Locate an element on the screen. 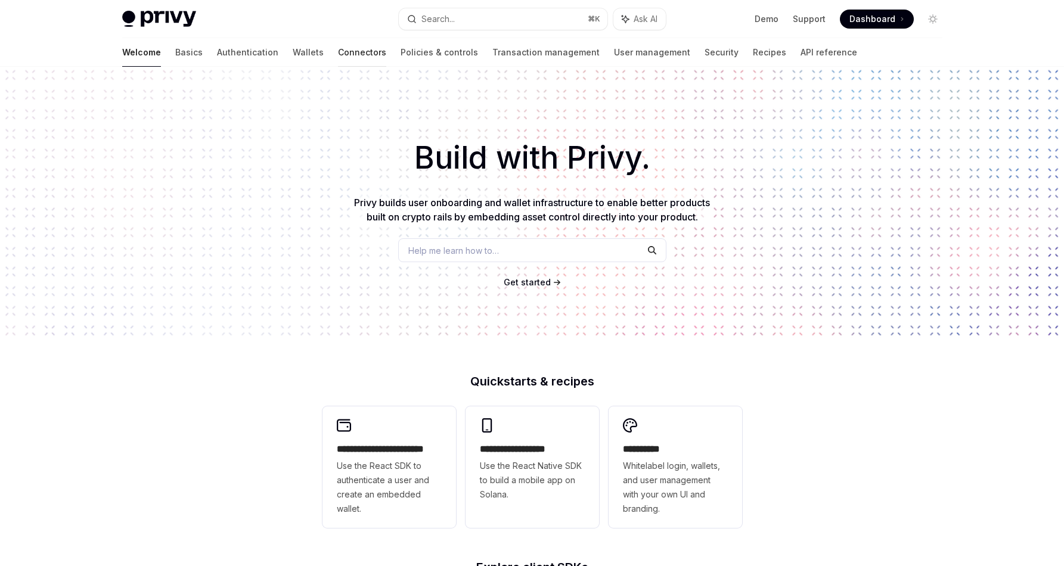 The image size is (1064, 566). a: Demo is located at coordinates (766, 19).